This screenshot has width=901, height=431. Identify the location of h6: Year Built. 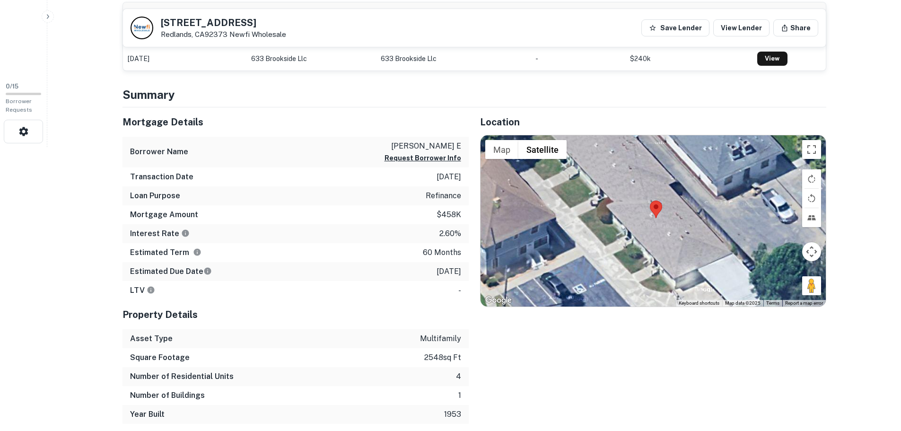
(147, 414).